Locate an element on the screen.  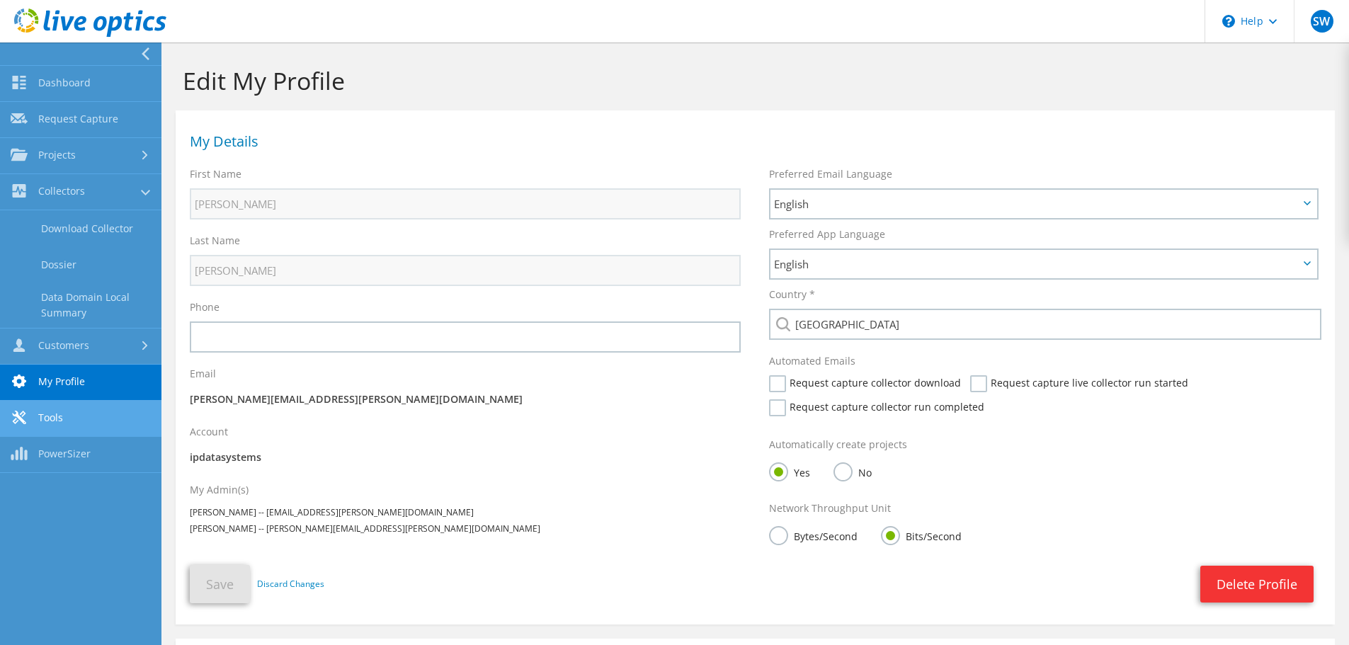
label: Last Name is located at coordinates (215, 241).